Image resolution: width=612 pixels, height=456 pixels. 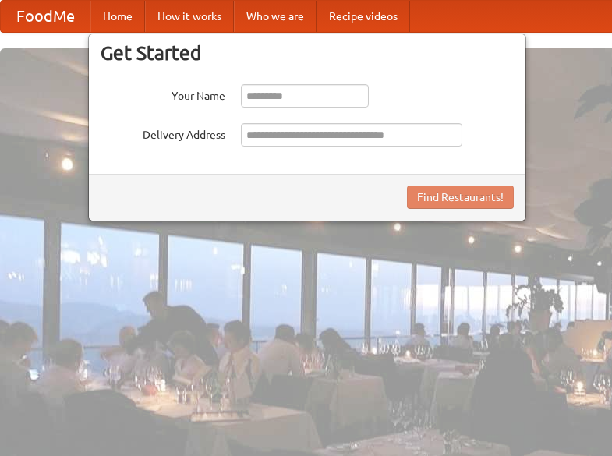 I want to click on h3: Get Started, so click(x=307, y=53).